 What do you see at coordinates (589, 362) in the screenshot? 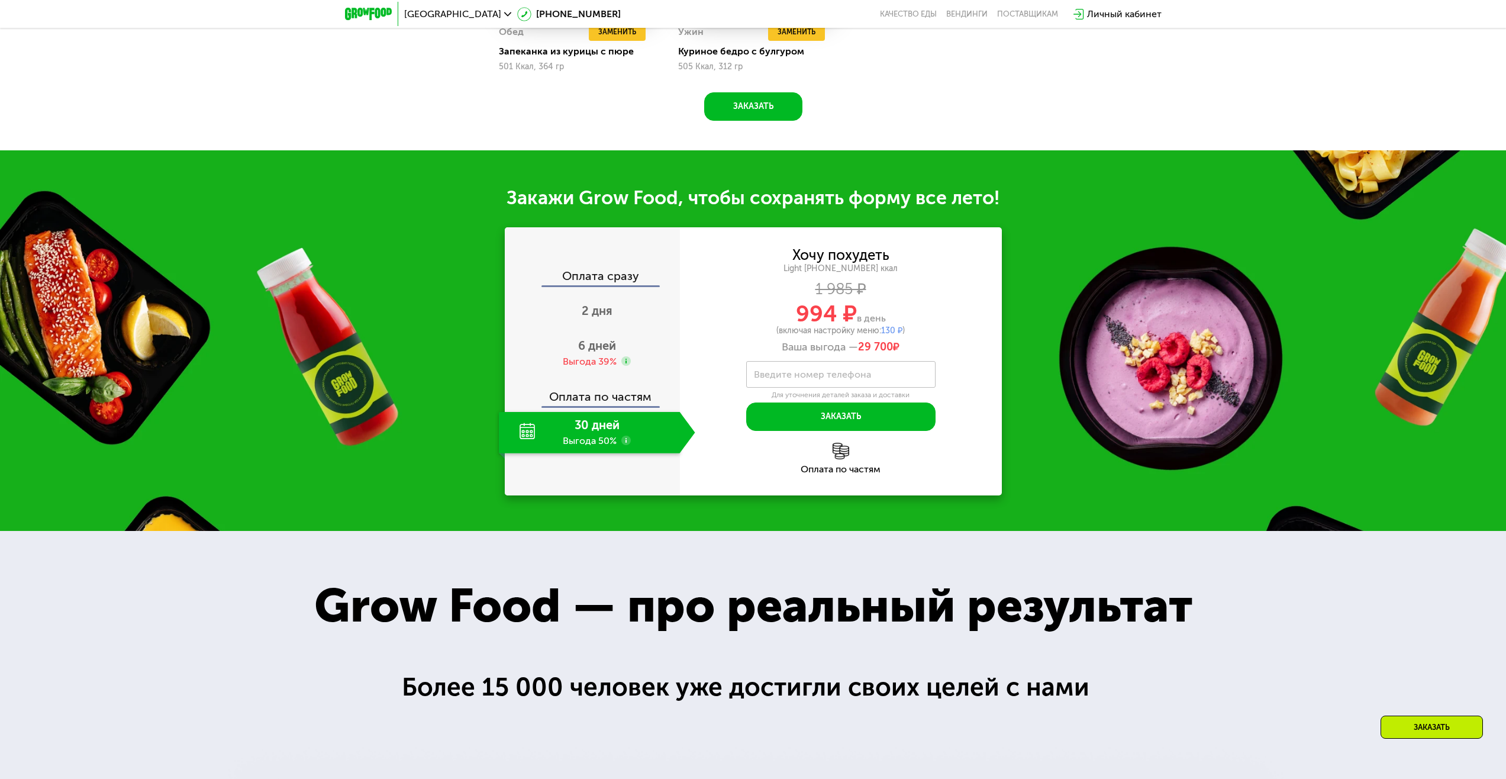
I see `div: Выгода 39%` at bounding box center [589, 362].